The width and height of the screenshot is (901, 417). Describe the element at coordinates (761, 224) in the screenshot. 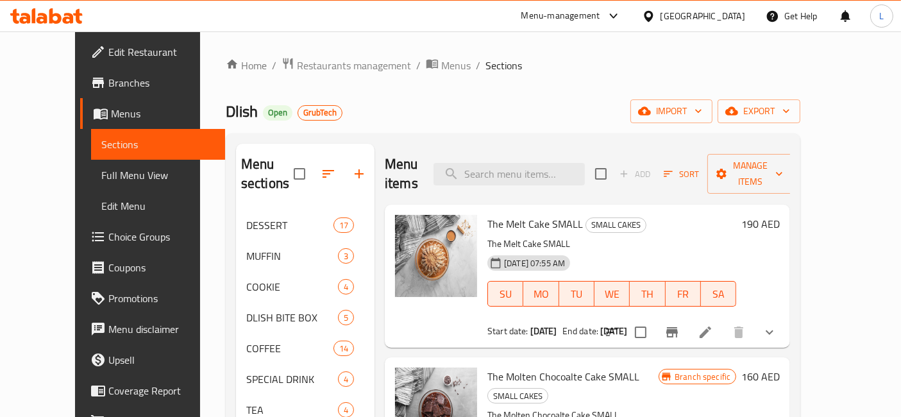

I see `h6: 190 AED` at that location.